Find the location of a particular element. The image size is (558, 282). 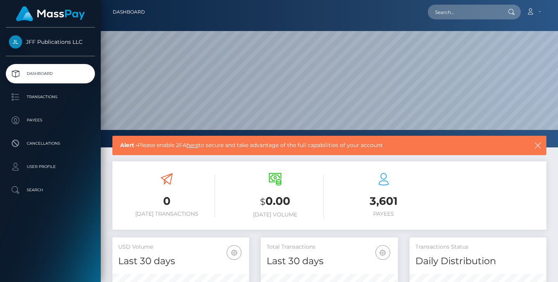

input: Search... is located at coordinates (465, 12).